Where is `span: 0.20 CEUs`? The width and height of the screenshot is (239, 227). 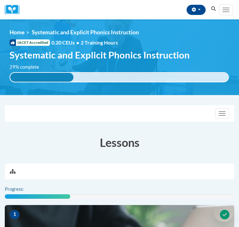 span: 0.20 CEUs is located at coordinates (66, 43).